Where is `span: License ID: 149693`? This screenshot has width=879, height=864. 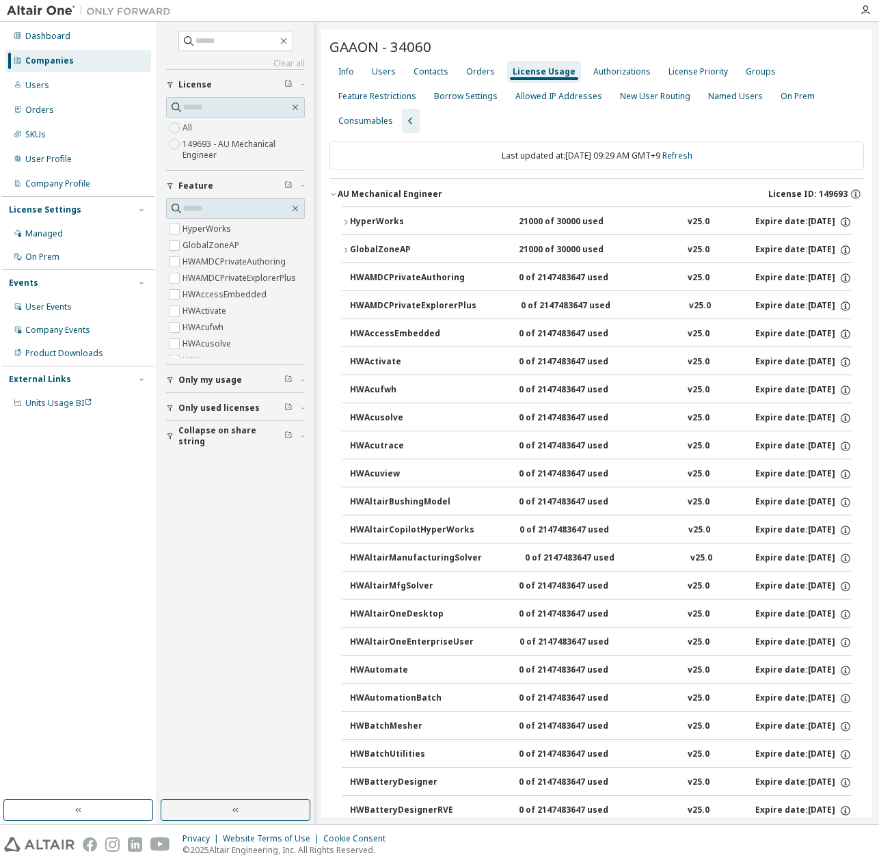 span: License ID: 149693 is located at coordinates (808, 194).